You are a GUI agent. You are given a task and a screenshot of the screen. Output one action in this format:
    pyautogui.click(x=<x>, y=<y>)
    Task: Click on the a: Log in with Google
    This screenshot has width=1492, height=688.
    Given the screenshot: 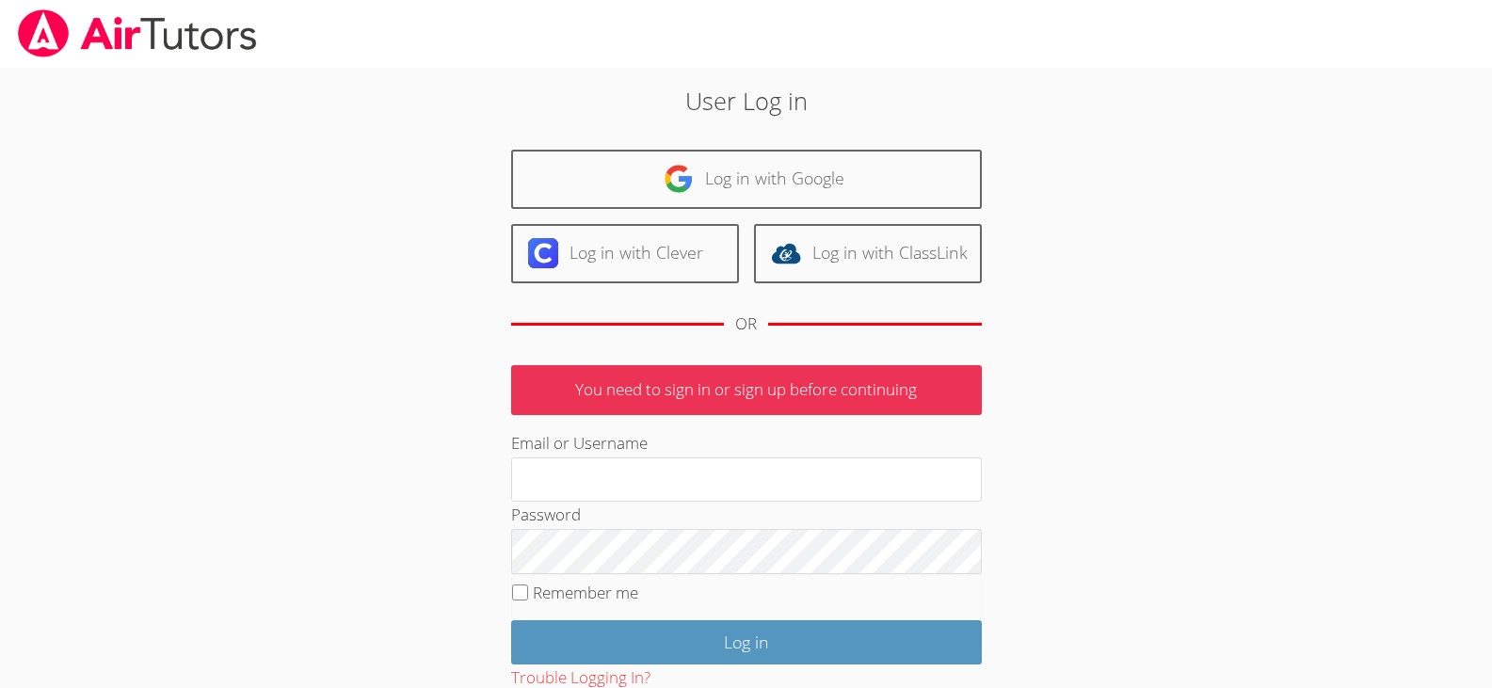 What is the action you would take?
    pyautogui.click(x=746, y=179)
    